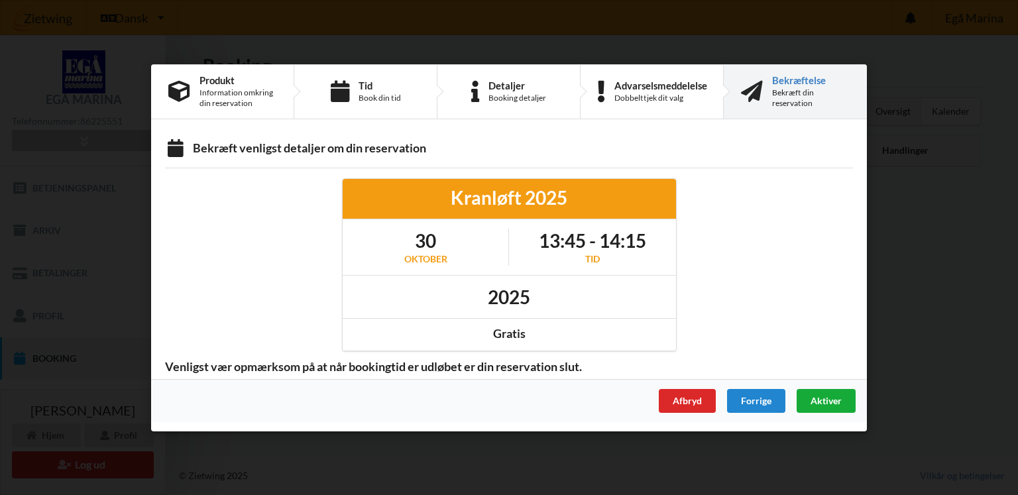 The height and width of the screenshot is (495, 1018). I want to click on div: Afbryd, so click(687, 400).